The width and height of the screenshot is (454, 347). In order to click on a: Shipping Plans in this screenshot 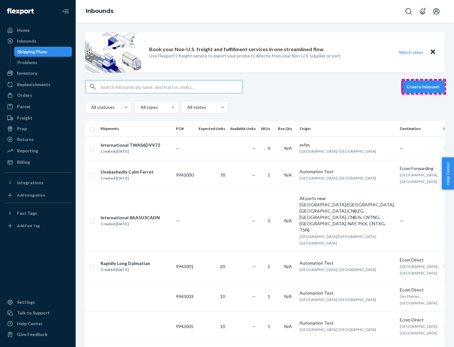, I will do `click(43, 52)`.